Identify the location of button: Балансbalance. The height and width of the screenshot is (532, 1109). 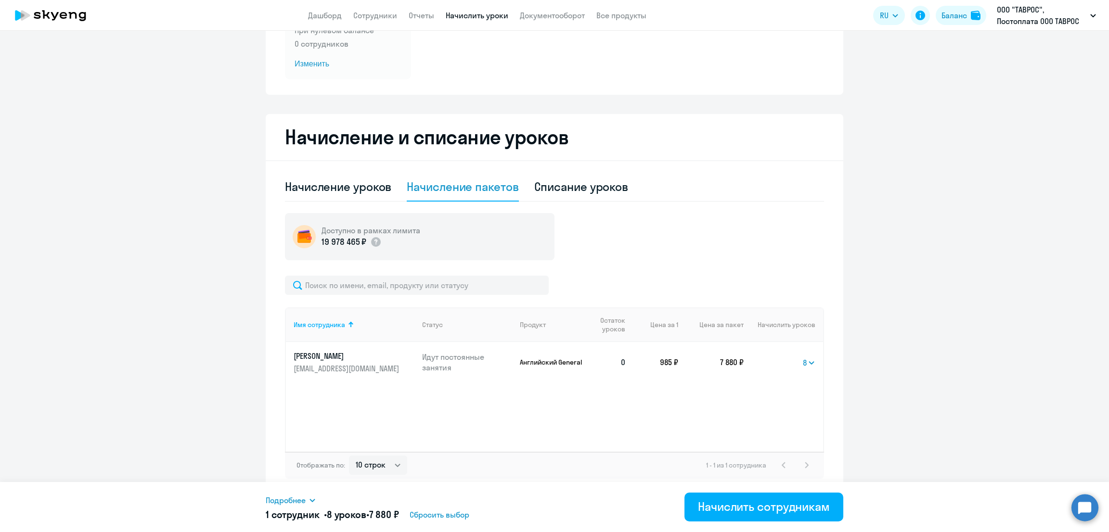
(960, 15).